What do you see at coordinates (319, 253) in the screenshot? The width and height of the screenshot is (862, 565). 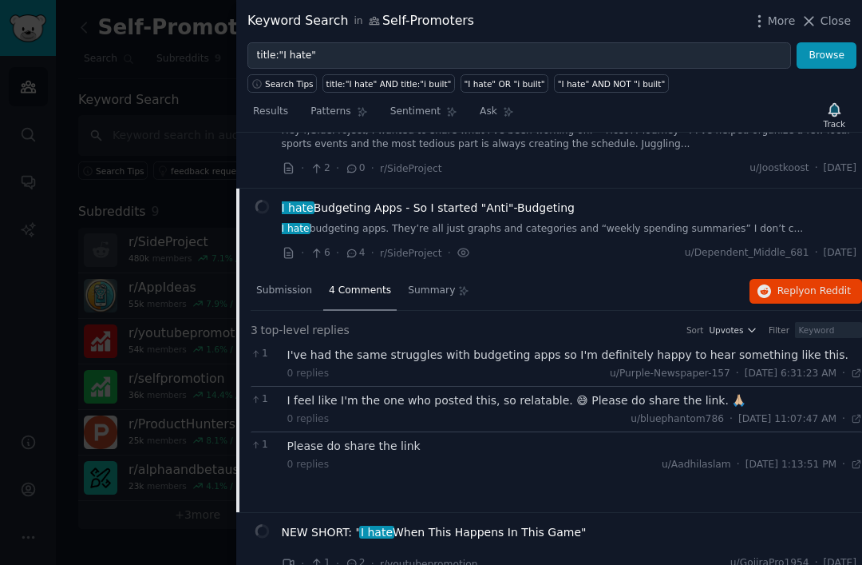 I see `span: 6` at bounding box center [319, 253].